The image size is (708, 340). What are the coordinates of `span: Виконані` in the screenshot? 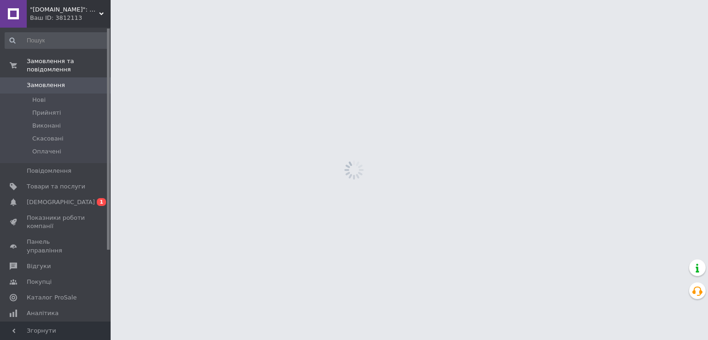 It's located at (47, 126).